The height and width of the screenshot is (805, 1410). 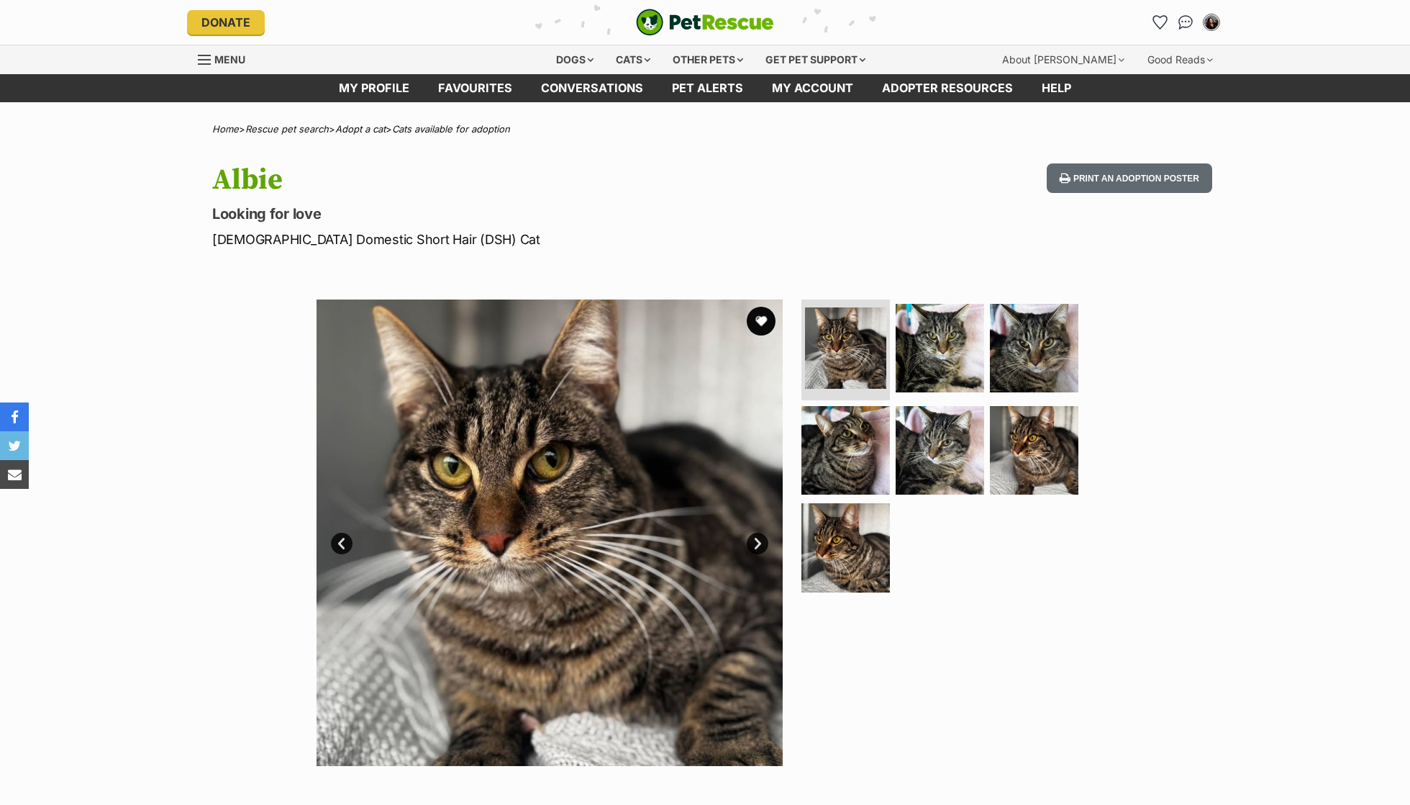 What do you see at coordinates (705, 22) in the screenshot?
I see `a: PetRescue` at bounding box center [705, 22].